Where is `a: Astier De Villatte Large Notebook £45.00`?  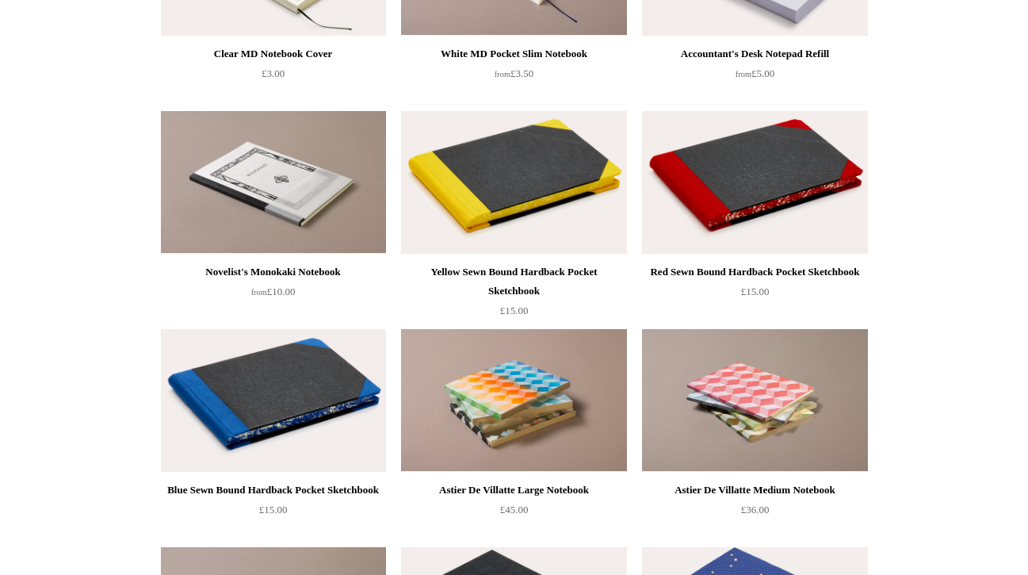 a: Astier De Villatte Large Notebook £45.00 is located at coordinates (514, 513).